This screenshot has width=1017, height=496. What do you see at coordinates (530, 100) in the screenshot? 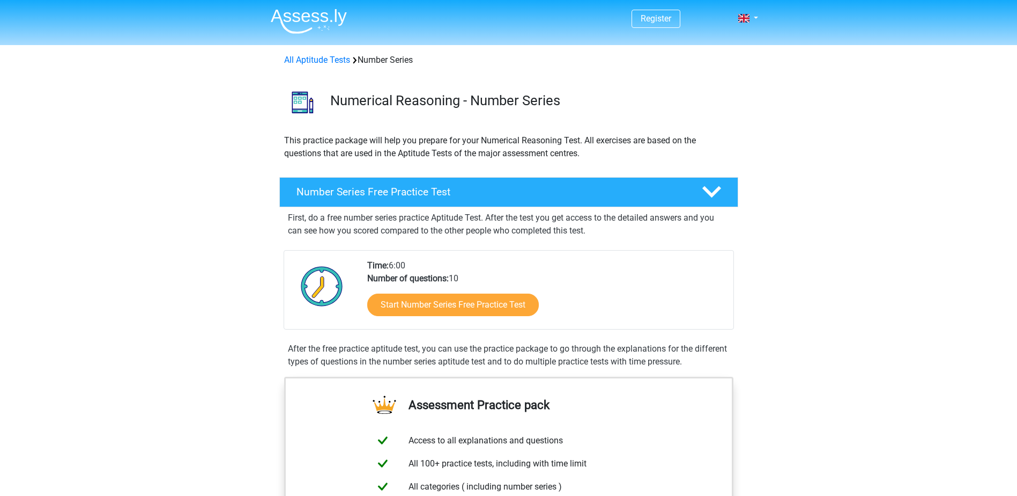
I see `h3: Numerical Reasoning - Number Series` at bounding box center [530, 100].